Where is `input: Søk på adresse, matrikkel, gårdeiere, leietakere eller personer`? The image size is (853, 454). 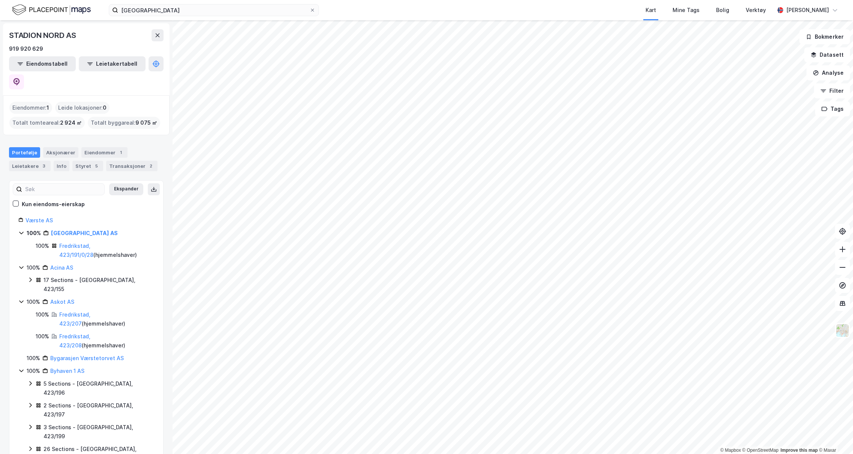
input: Søk på adresse, matrikkel, gårdeiere, leietakere eller personer is located at coordinates (214, 10).